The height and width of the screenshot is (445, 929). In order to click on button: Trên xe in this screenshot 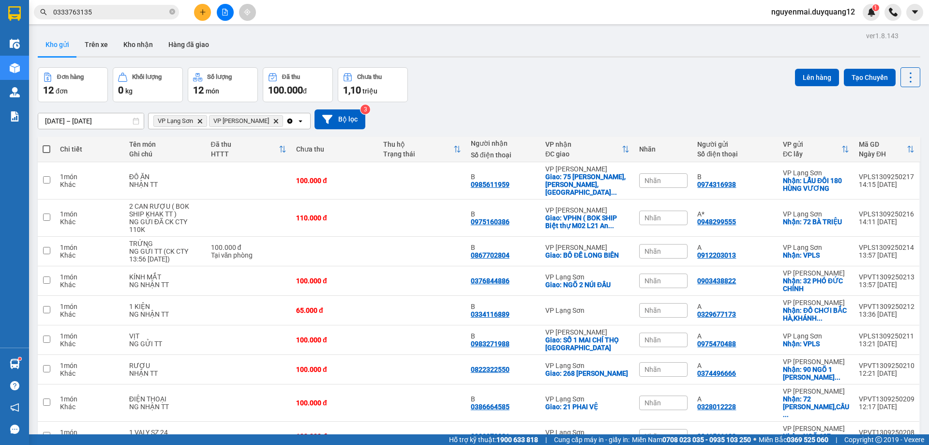, I will do `click(96, 45)`.